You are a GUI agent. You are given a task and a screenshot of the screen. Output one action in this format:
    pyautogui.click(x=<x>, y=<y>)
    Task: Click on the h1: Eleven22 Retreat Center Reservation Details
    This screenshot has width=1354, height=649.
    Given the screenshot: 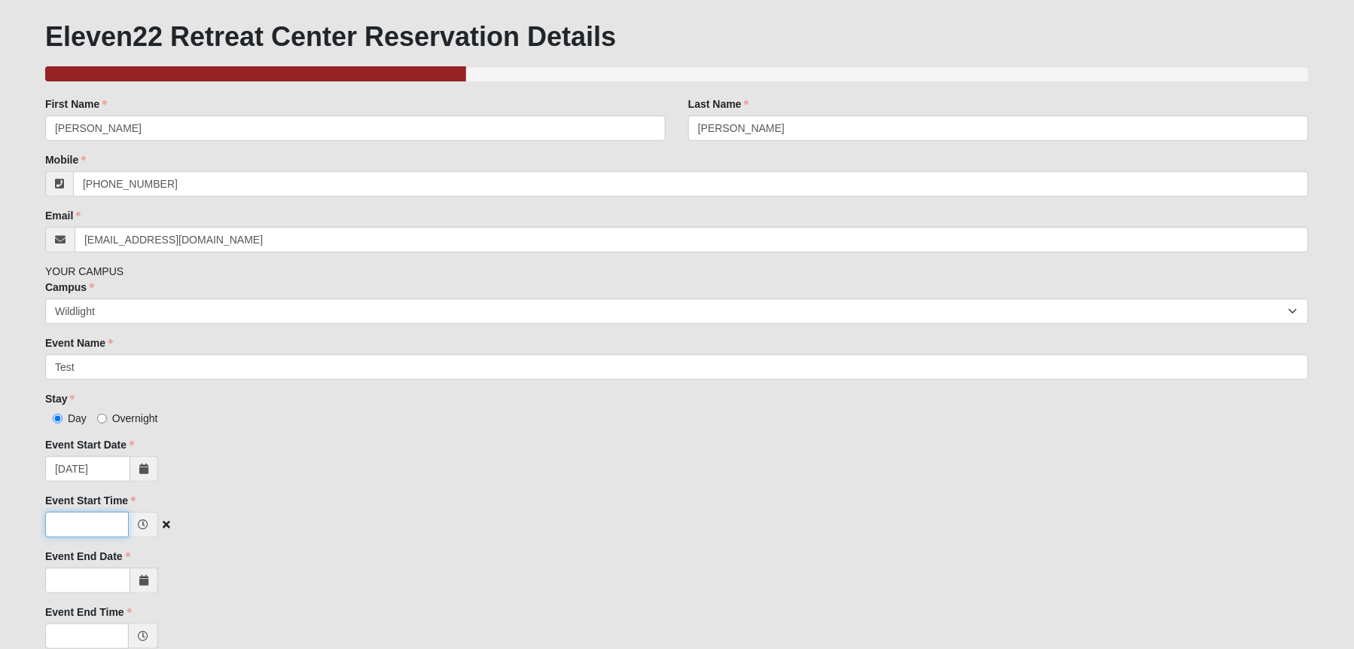 What is the action you would take?
    pyautogui.click(x=677, y=36)
    